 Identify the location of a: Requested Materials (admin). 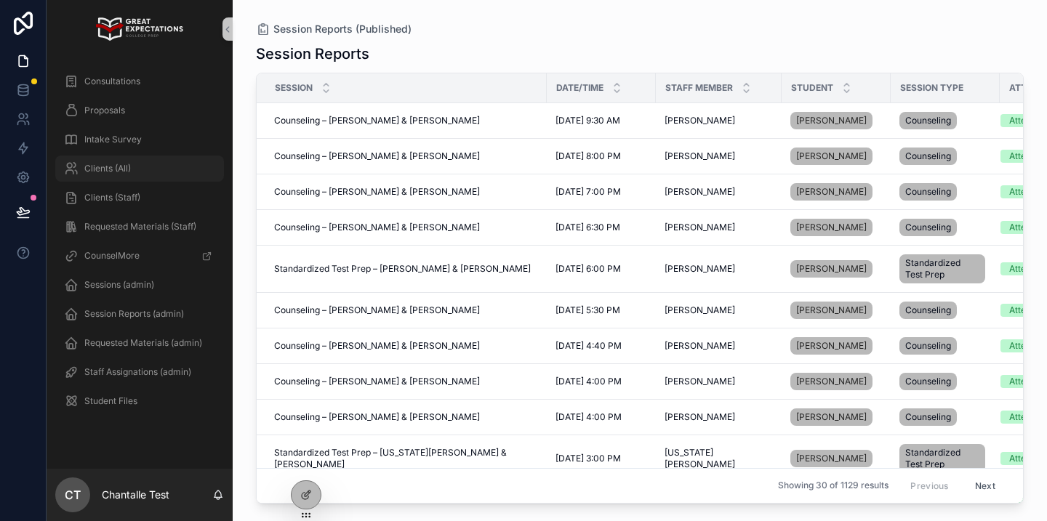
(140, 343).